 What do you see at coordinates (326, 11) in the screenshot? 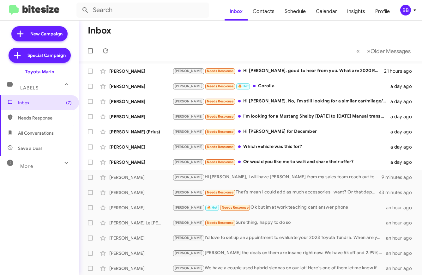
I see `a: Calendar` at bounding box center [326, 11].